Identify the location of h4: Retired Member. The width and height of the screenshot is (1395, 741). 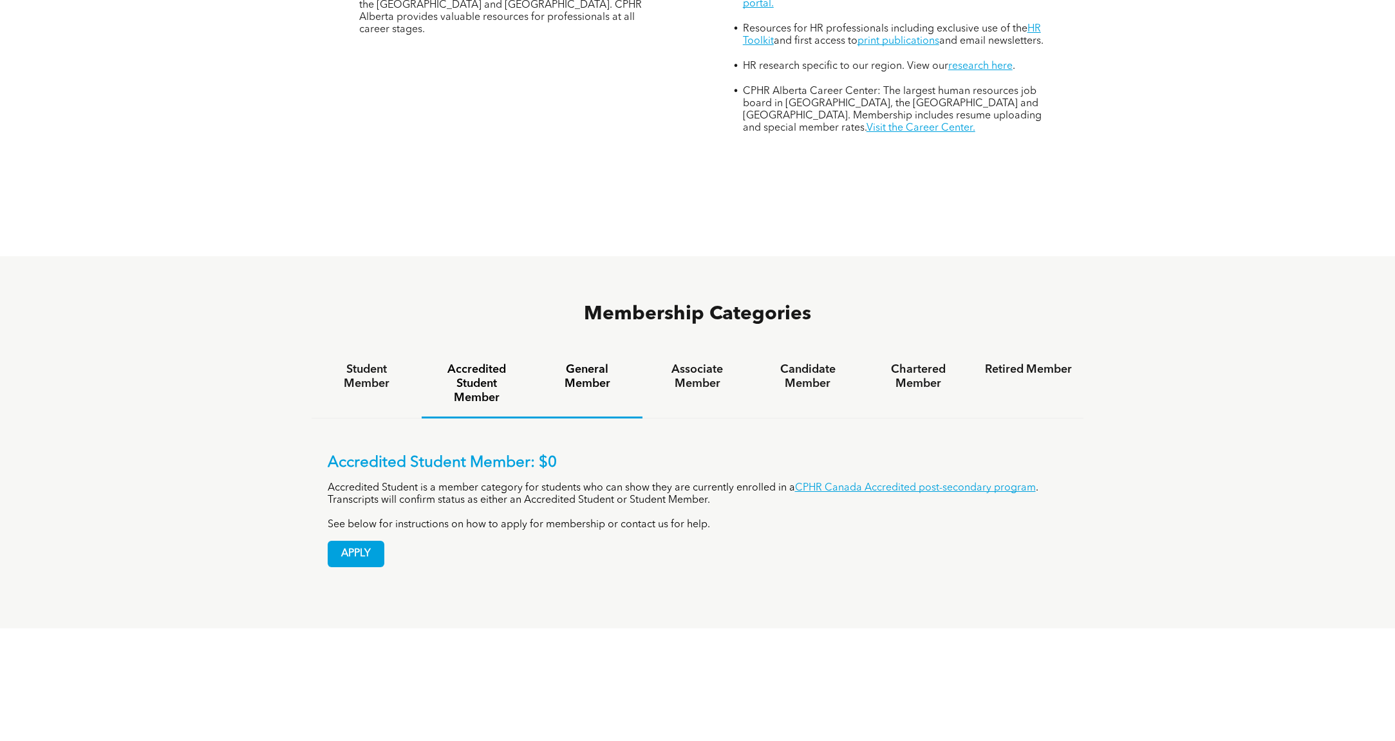
(1028, 370).